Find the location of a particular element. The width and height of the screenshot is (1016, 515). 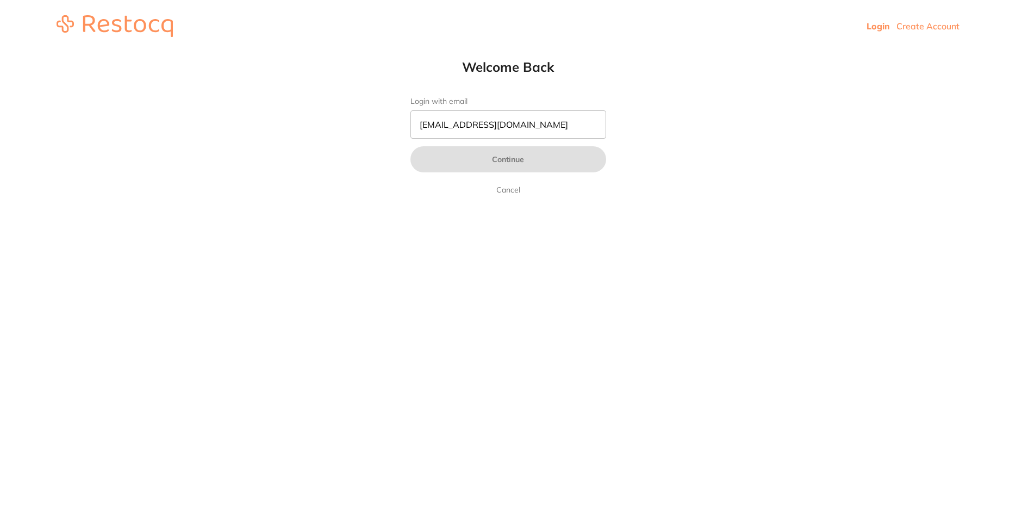

h1: Welcome Back is located at coordinates (508, 67).